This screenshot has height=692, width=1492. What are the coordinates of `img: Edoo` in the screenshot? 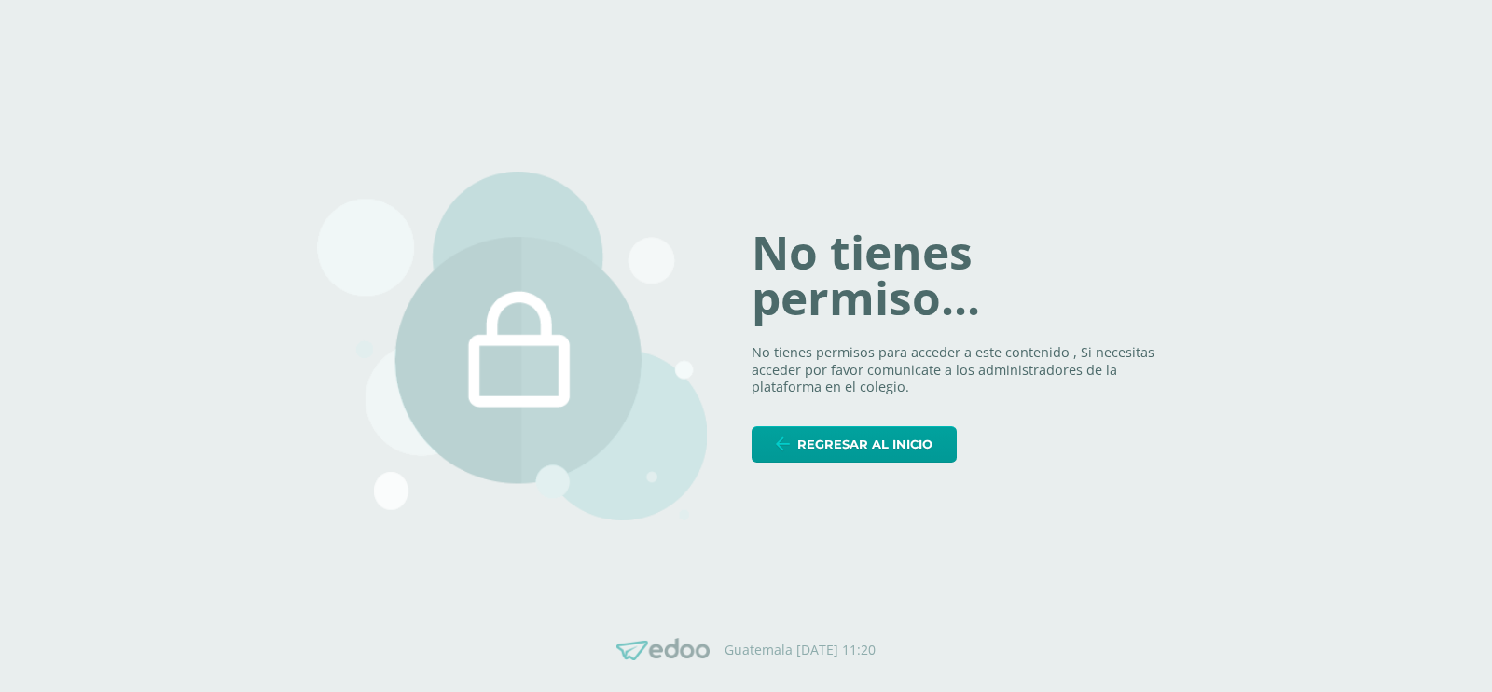 It's located at (663, 649).